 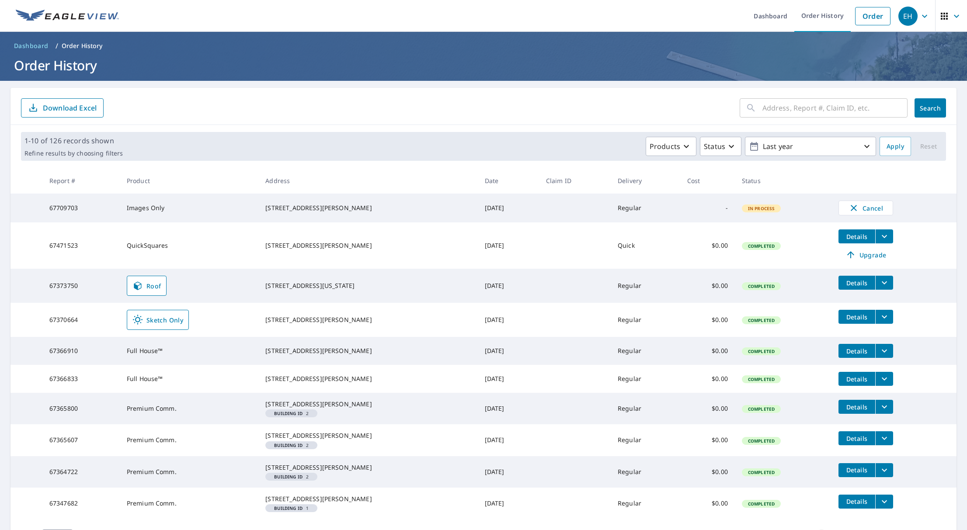 I want to click on button: Apply, so click(x=895, y=146).